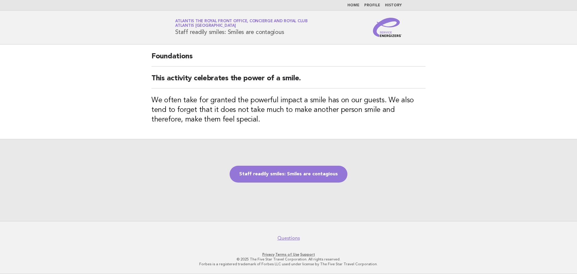 This screenshot has height=274, width=577. What do you see at coordinates (387, 27) in the screenshot?
I see `img: Service Energizers` at bounding box center [387, 27].